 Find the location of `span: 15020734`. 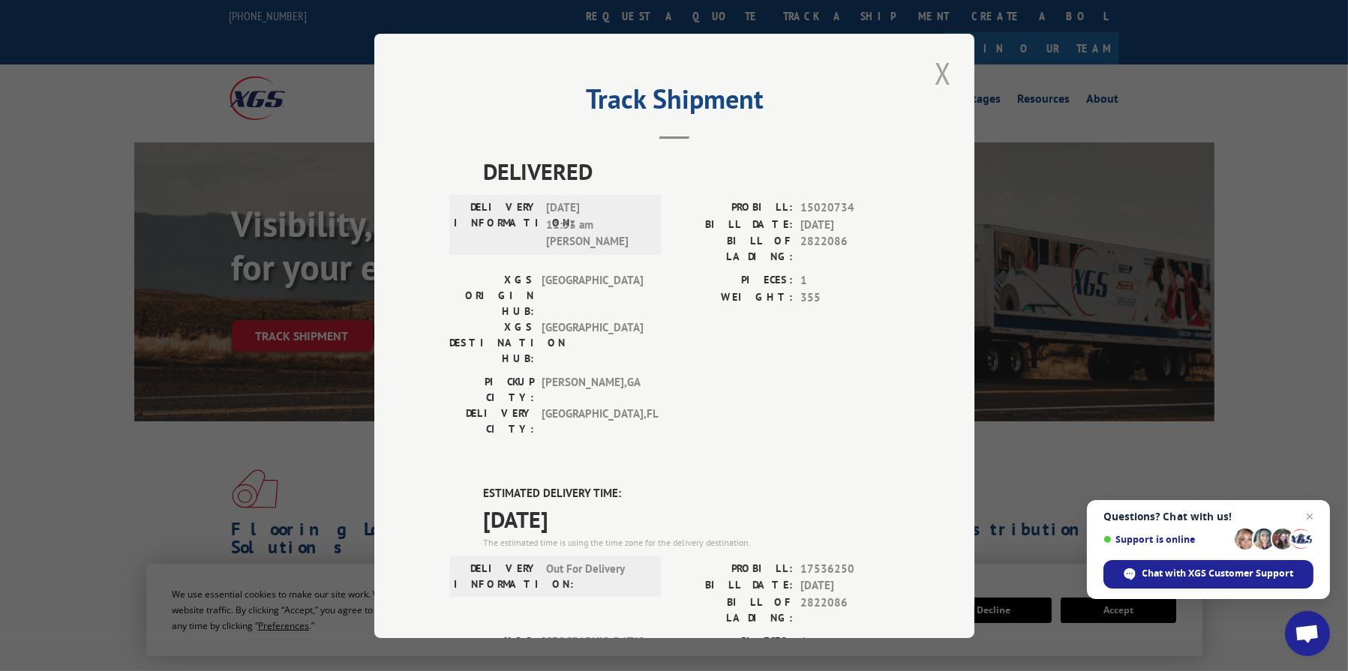

span: 15020734 is located at coordinates (850, 208).